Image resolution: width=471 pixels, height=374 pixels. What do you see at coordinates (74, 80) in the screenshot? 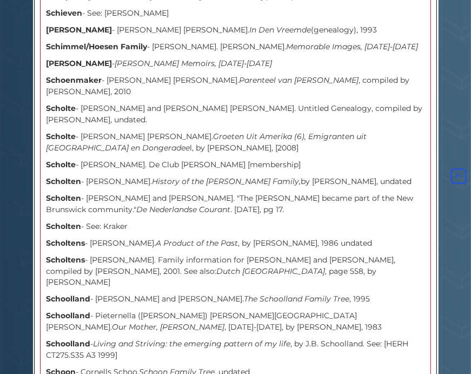
I see `strong: Schoenmaker` at bounding box center [74, 80].